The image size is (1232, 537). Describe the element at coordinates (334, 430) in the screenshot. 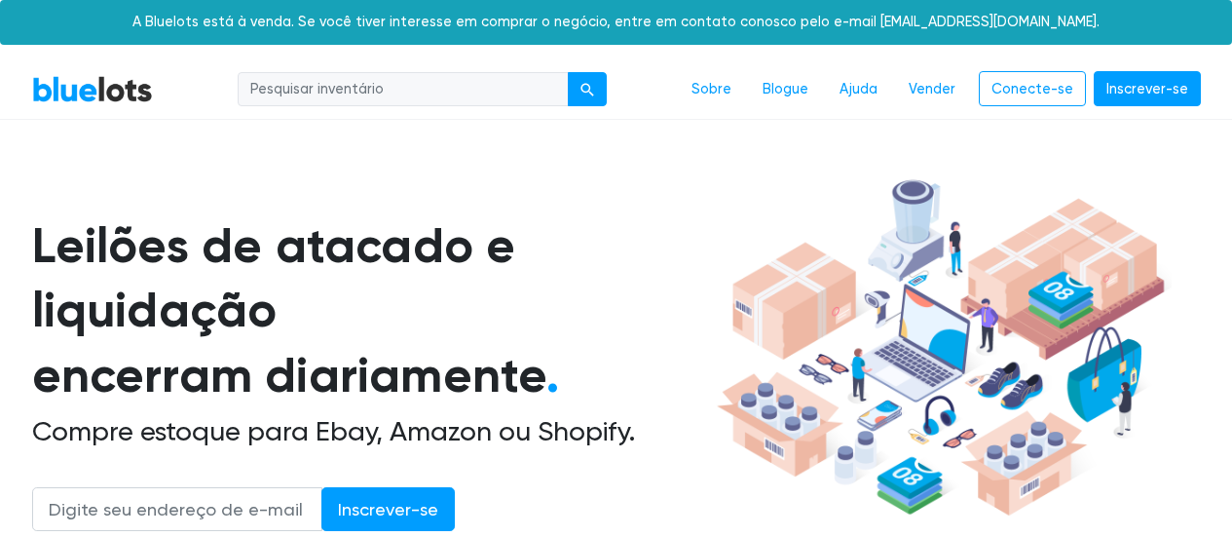

I see `font: Compre estoque para Ebay, Amazon ou Shopify.` at that location.